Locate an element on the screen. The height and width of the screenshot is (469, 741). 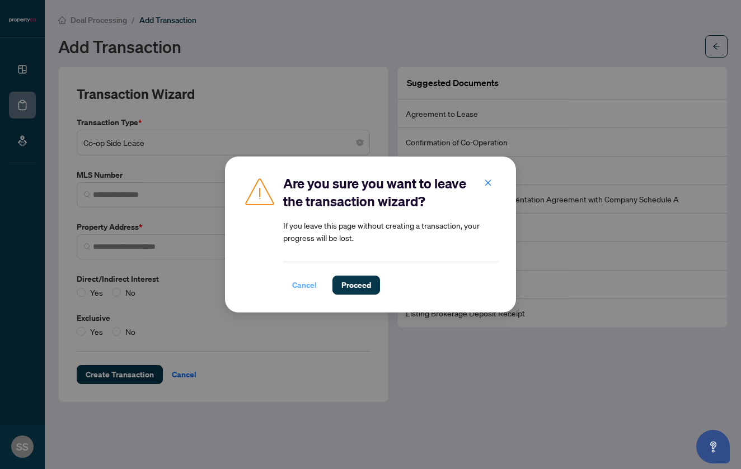
button: Proceed is located at coordinates (356, 285).